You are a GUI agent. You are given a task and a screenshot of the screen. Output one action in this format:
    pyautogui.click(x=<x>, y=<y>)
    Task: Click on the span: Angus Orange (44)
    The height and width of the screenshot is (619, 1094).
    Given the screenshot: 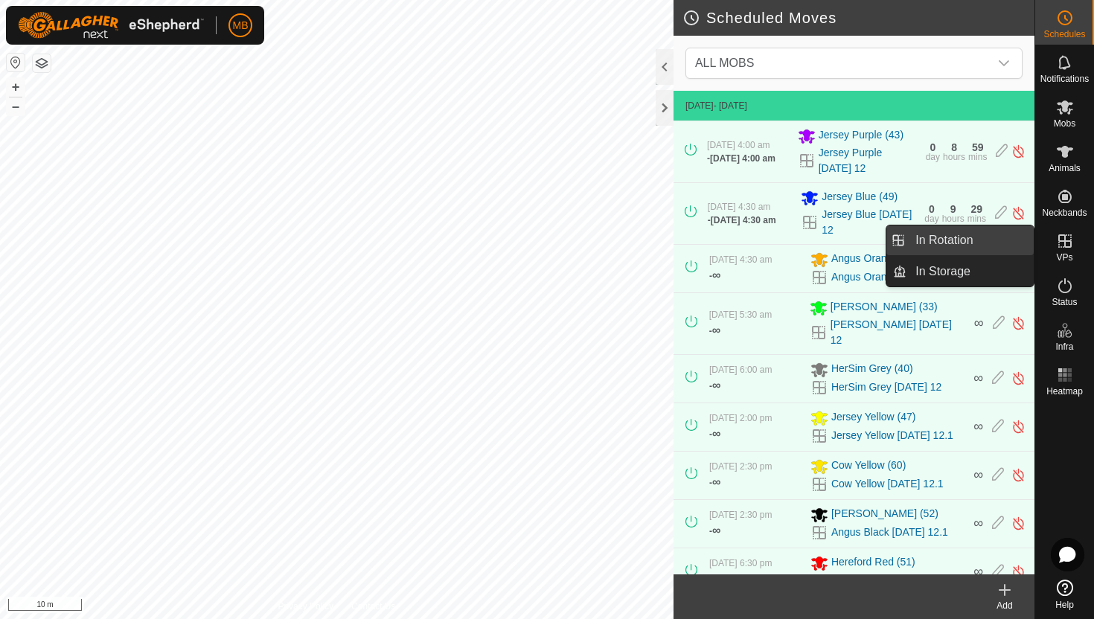 What is the action you would take?
    pyautogui.click(x=875, y=260)
    